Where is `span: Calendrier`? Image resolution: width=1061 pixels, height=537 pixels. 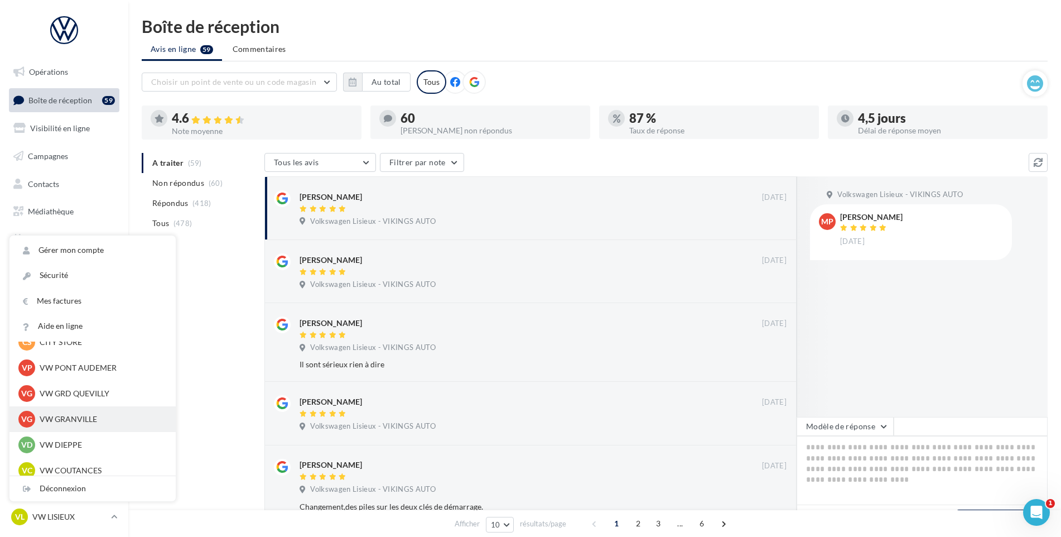
span: Calendrier is located at coordinates (46, 239).